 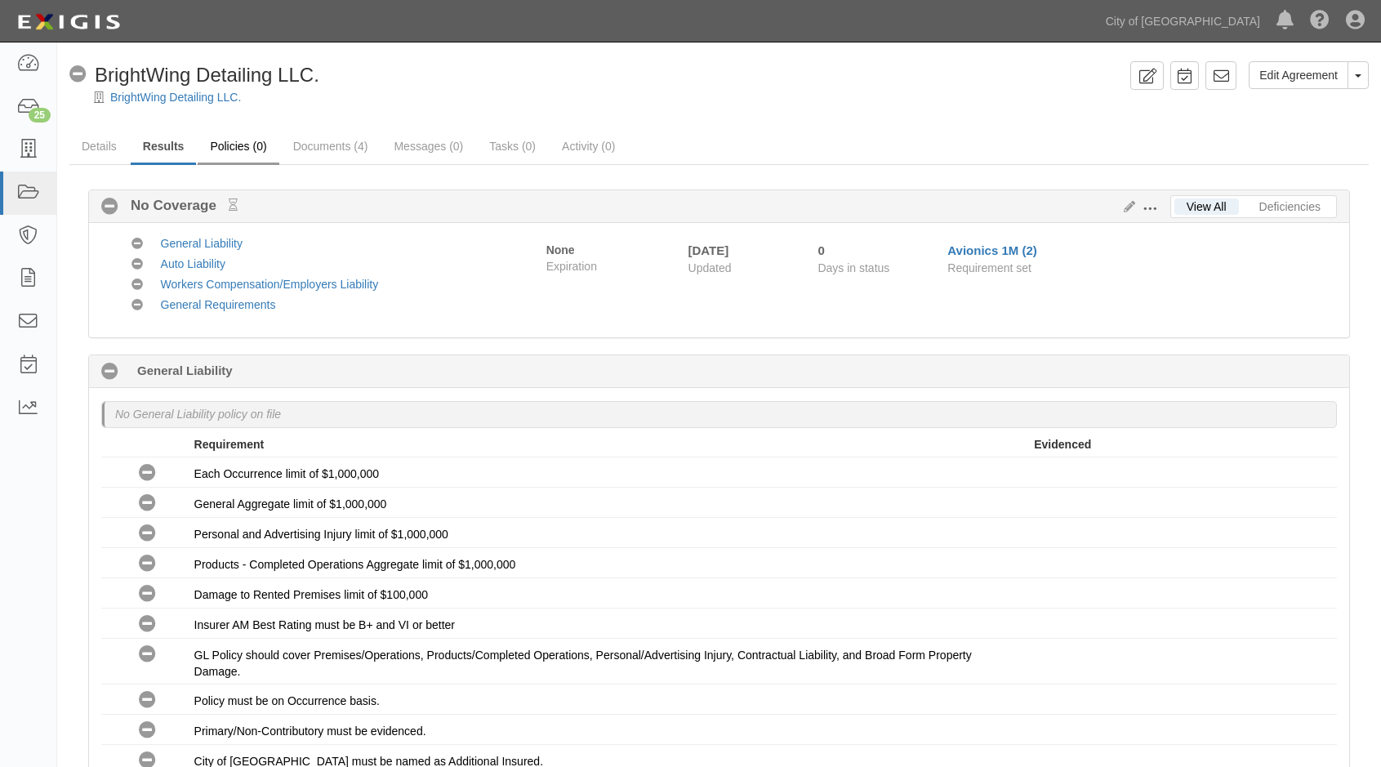 I want to click on div: BrightWing Detailing LLC., so click(x=194, y=75).